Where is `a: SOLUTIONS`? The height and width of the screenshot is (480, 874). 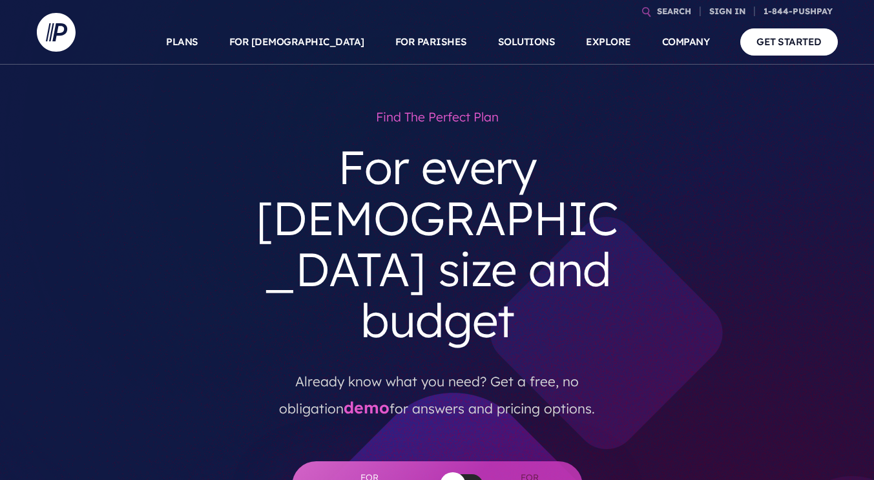
a: SOLUTIONS is located at coordinates (527, 42).